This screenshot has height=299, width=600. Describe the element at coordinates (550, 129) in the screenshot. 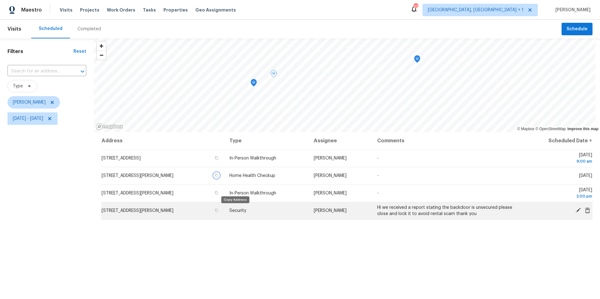

I see `a: OpenStreetMap` at that location.